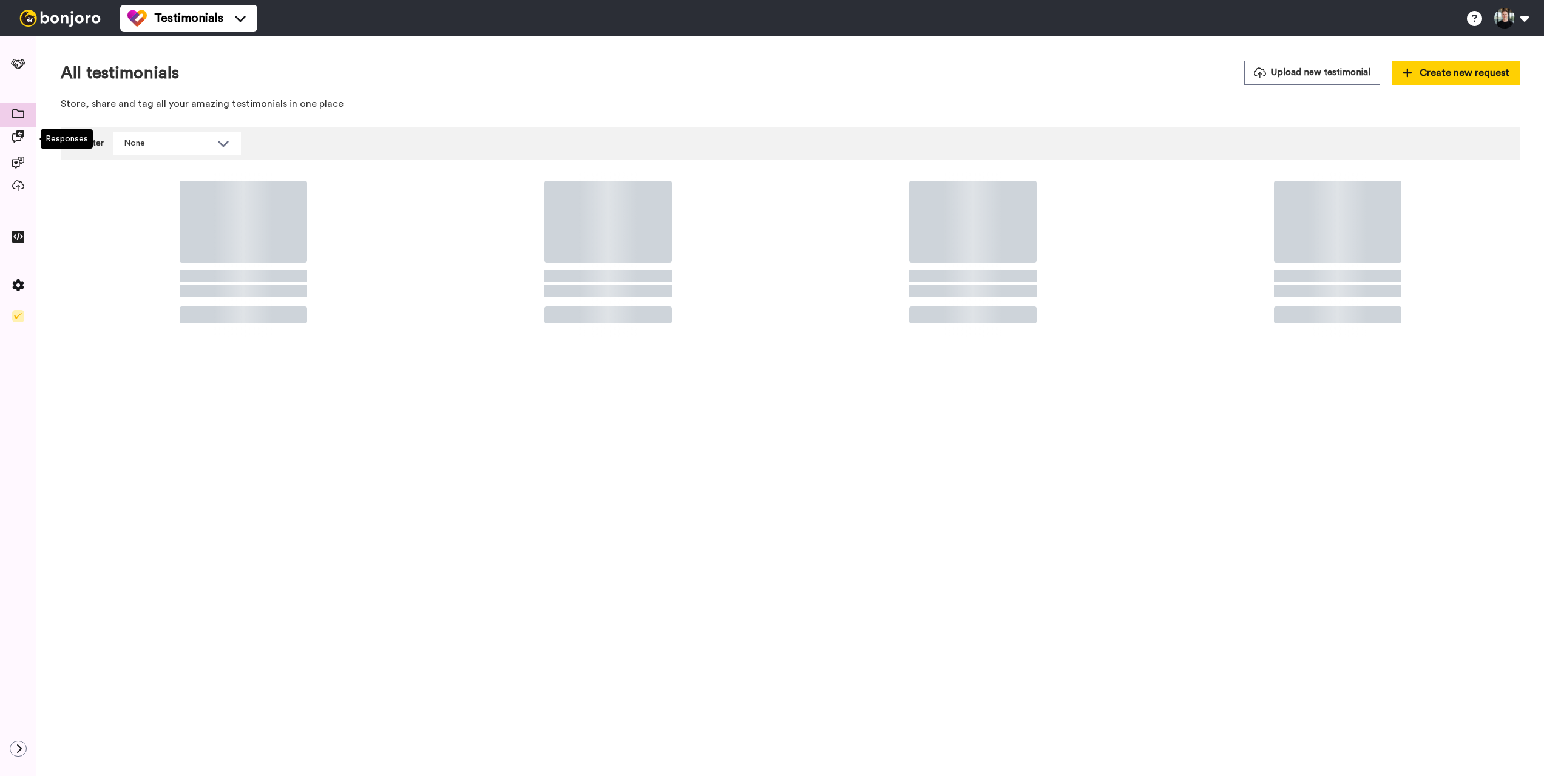 Image resolution: width=1544 pixels, height=776 pixels. Describe the element at coordinates (168, 143) in the screenshot. I see `div: None` at that location.